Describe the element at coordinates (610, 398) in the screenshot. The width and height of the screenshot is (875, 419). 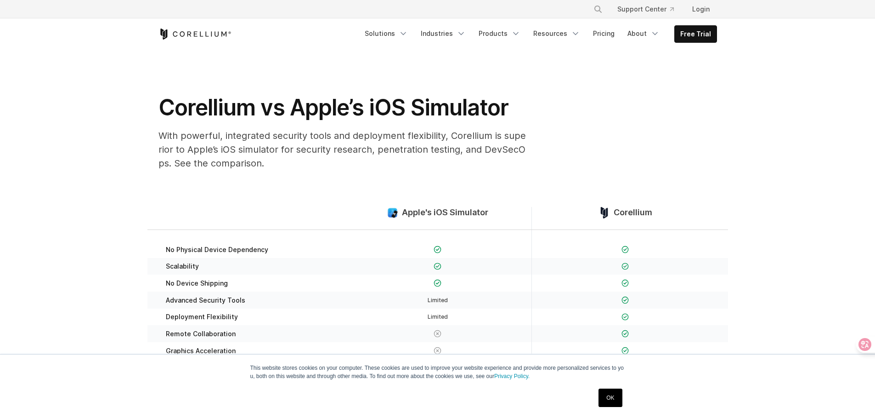
I see `a: OK` at that location.